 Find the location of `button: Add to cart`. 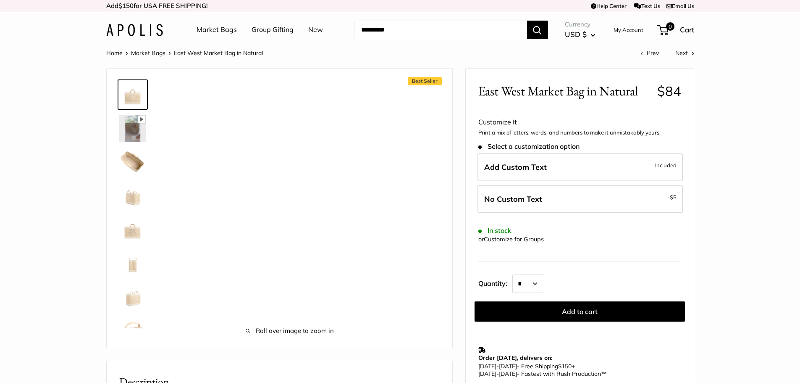

button: Add to cart is located at coordinates (580, 311).